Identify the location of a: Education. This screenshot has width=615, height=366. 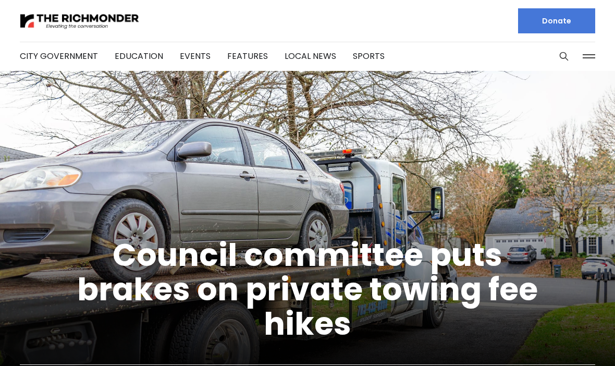
(139, 56).